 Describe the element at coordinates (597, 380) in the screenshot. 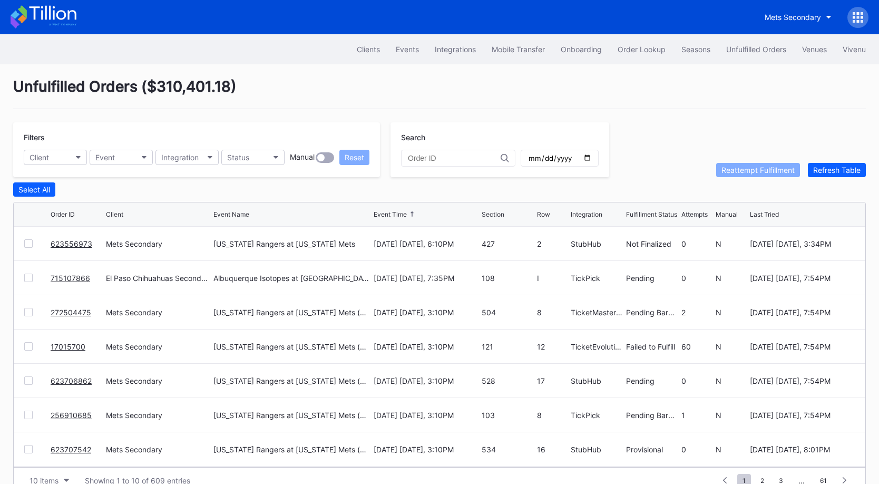

I see `div: StubHub` at that location.